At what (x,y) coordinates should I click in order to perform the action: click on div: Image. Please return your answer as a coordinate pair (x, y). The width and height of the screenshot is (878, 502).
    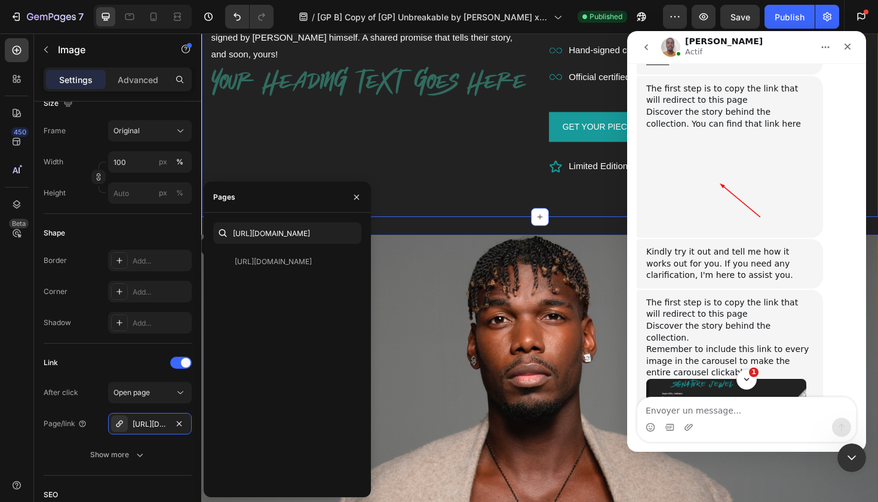
    Looking at the image, I should click on (27, 225).